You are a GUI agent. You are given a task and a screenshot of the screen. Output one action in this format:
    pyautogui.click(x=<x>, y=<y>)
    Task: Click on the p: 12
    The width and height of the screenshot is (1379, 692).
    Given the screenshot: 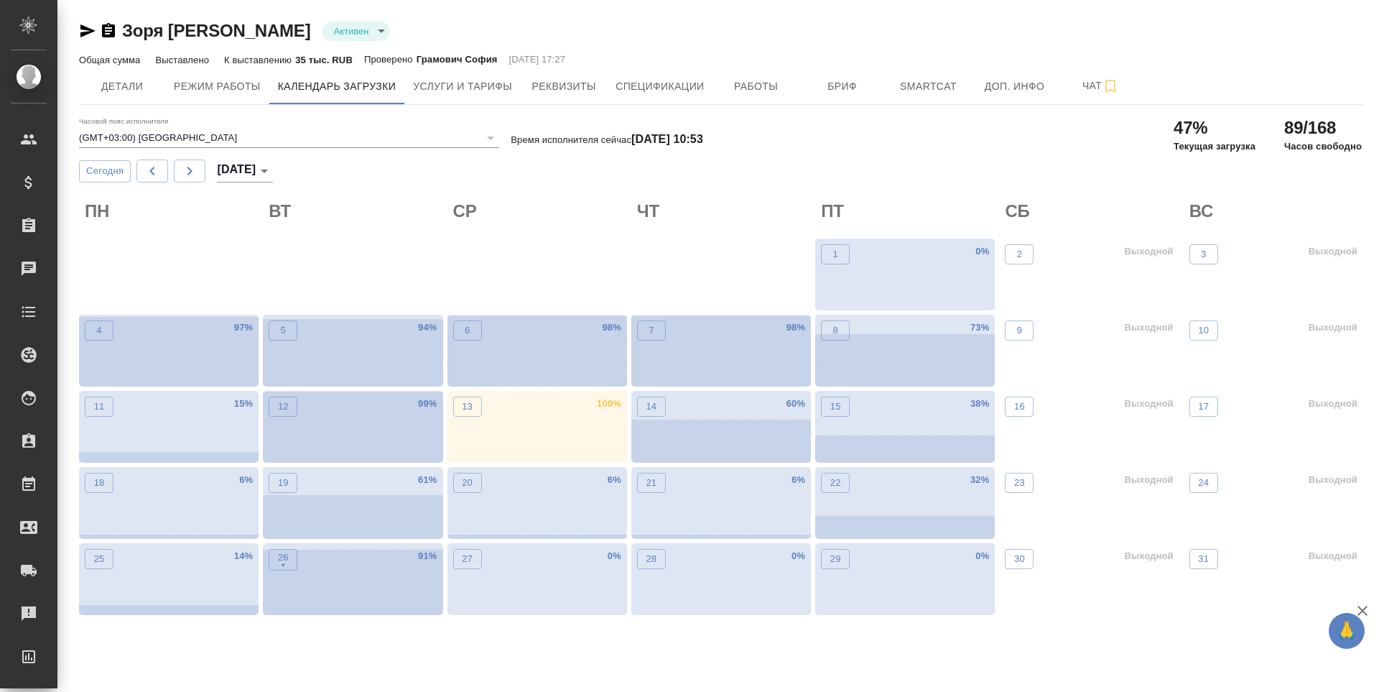 What is the action you would take?
    pyautogui.click(x=283, y=406)
    